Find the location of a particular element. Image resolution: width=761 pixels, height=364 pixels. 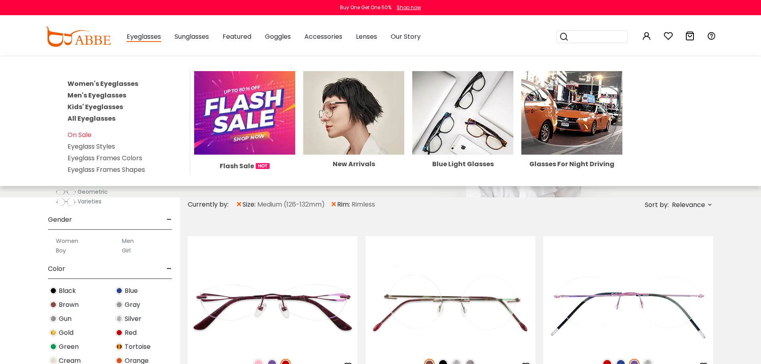

span: Eyeglasses is located at coordinates (144, 37).